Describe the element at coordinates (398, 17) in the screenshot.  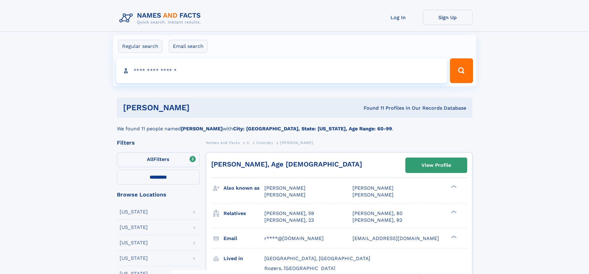
I see `a: Log In` at that location.